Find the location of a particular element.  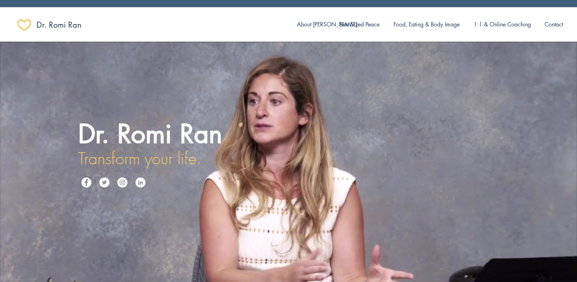

a: Instagram is located at coordinates (122, 182).